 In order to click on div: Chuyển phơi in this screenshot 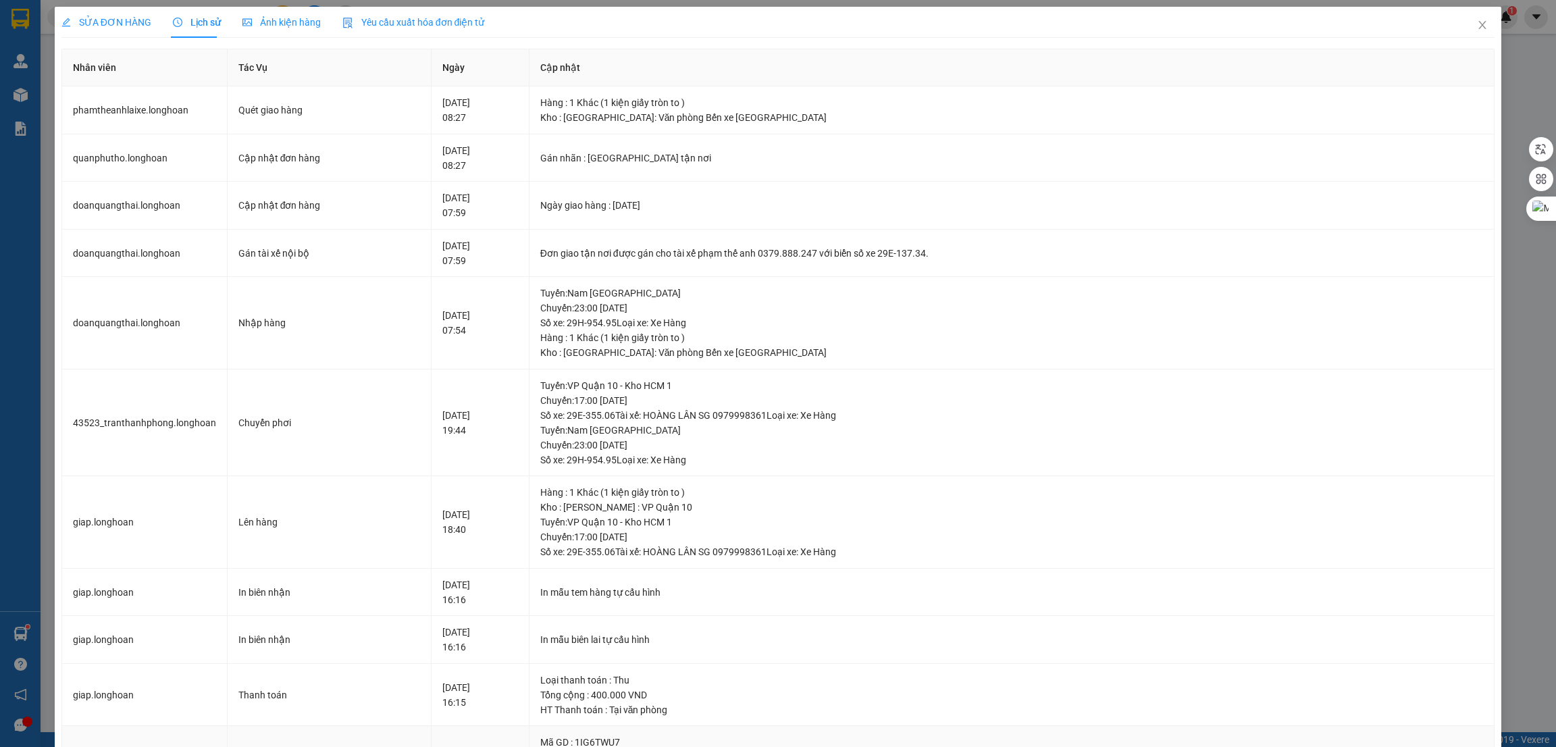, I will do `click(329, 423)`.